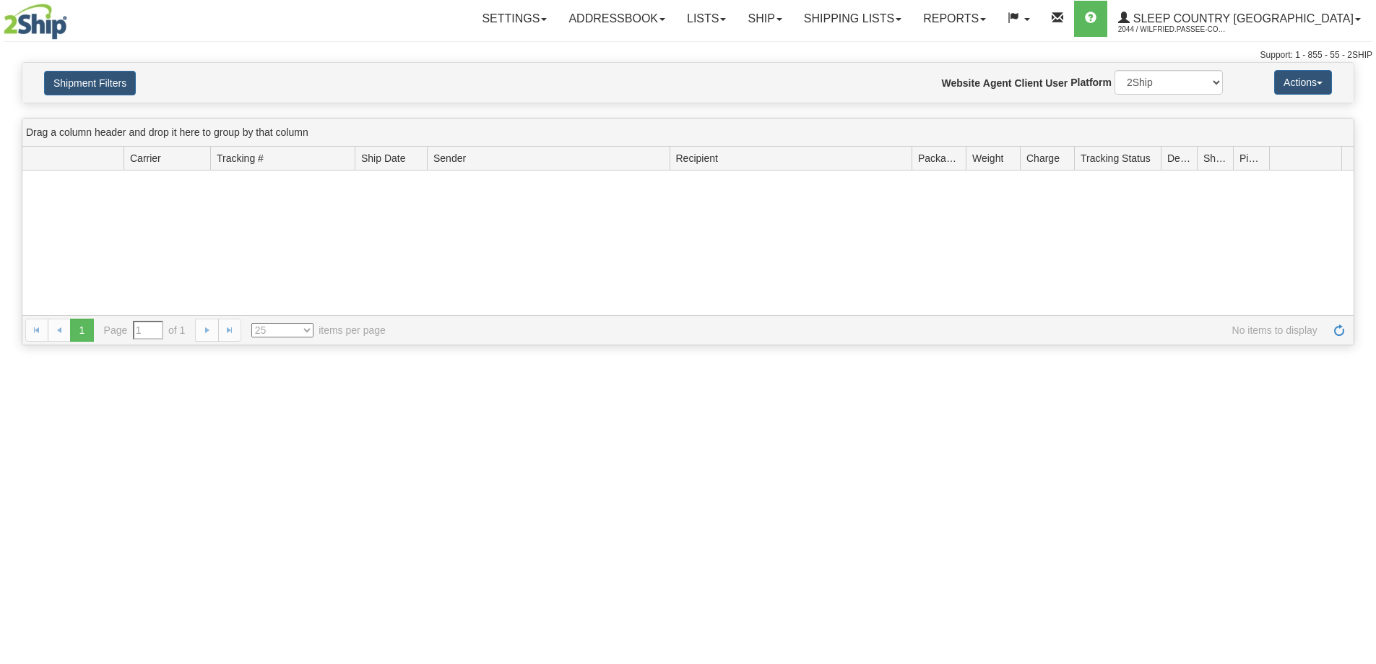 The width and height of the screenshot is (1376, 664). Describe the element at coordinates (954, 19) in the screenshot. I see `a: Reports` at that location.